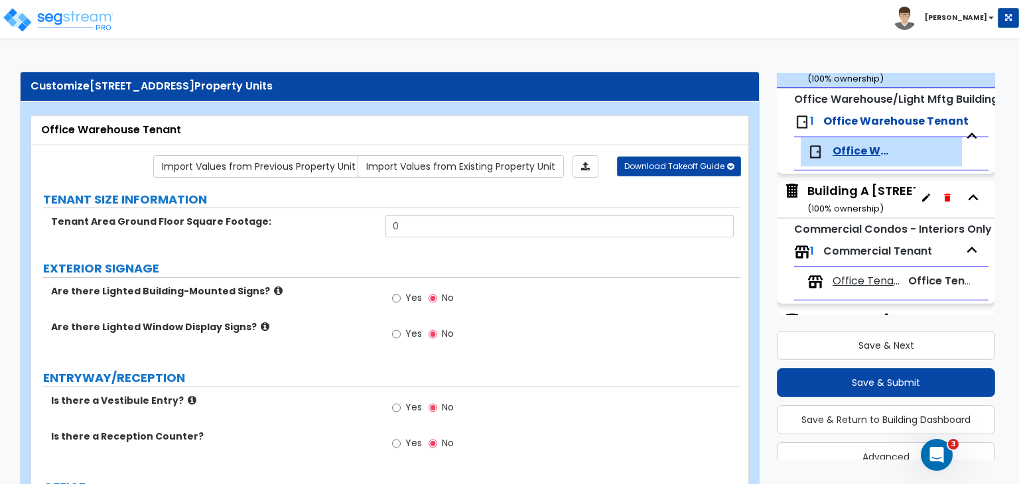  Describe the element at coordinates (896, 99) in the screenshot. I see `small: Office Warehouse/Light Mftg Building` at that location.